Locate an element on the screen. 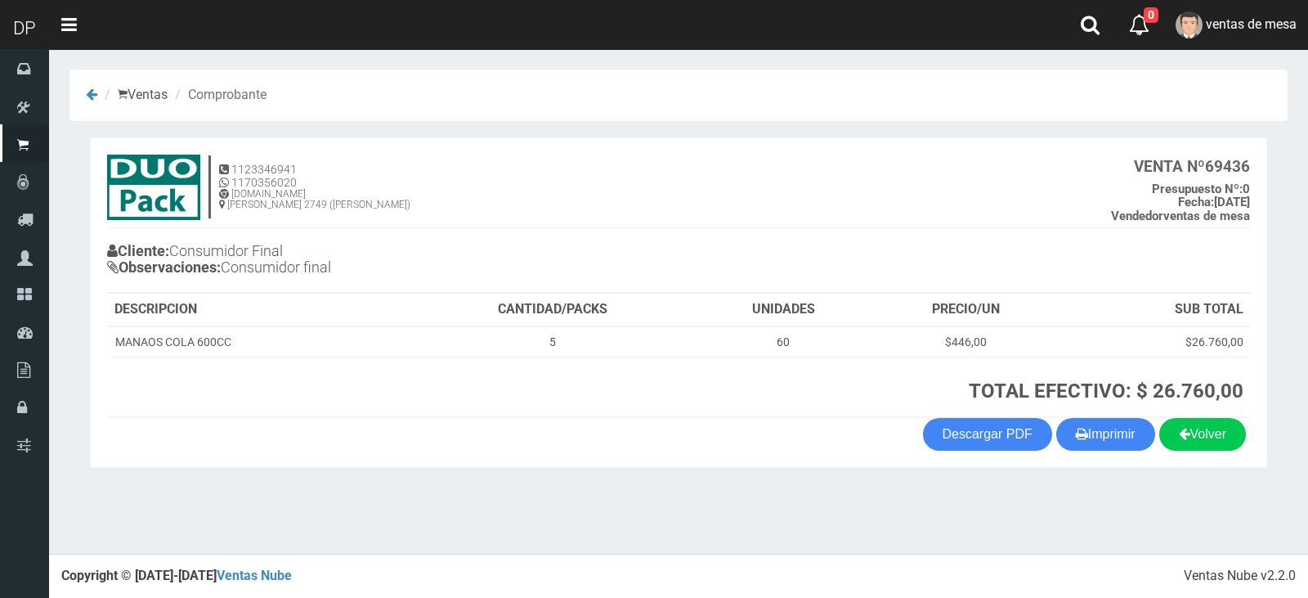 The image size is (1308, 598). a: Descargar PDF is located at coordinates (988, 434).